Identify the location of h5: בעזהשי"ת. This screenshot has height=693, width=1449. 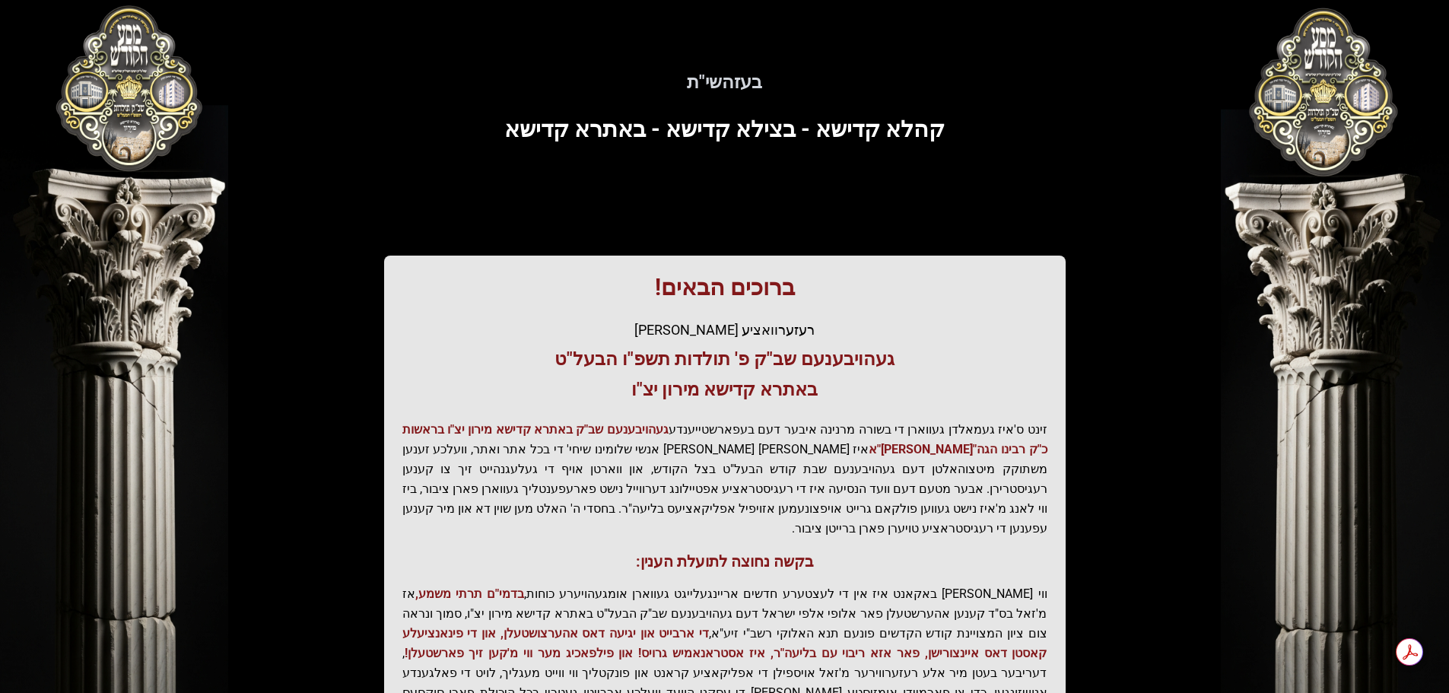
(725, 82).